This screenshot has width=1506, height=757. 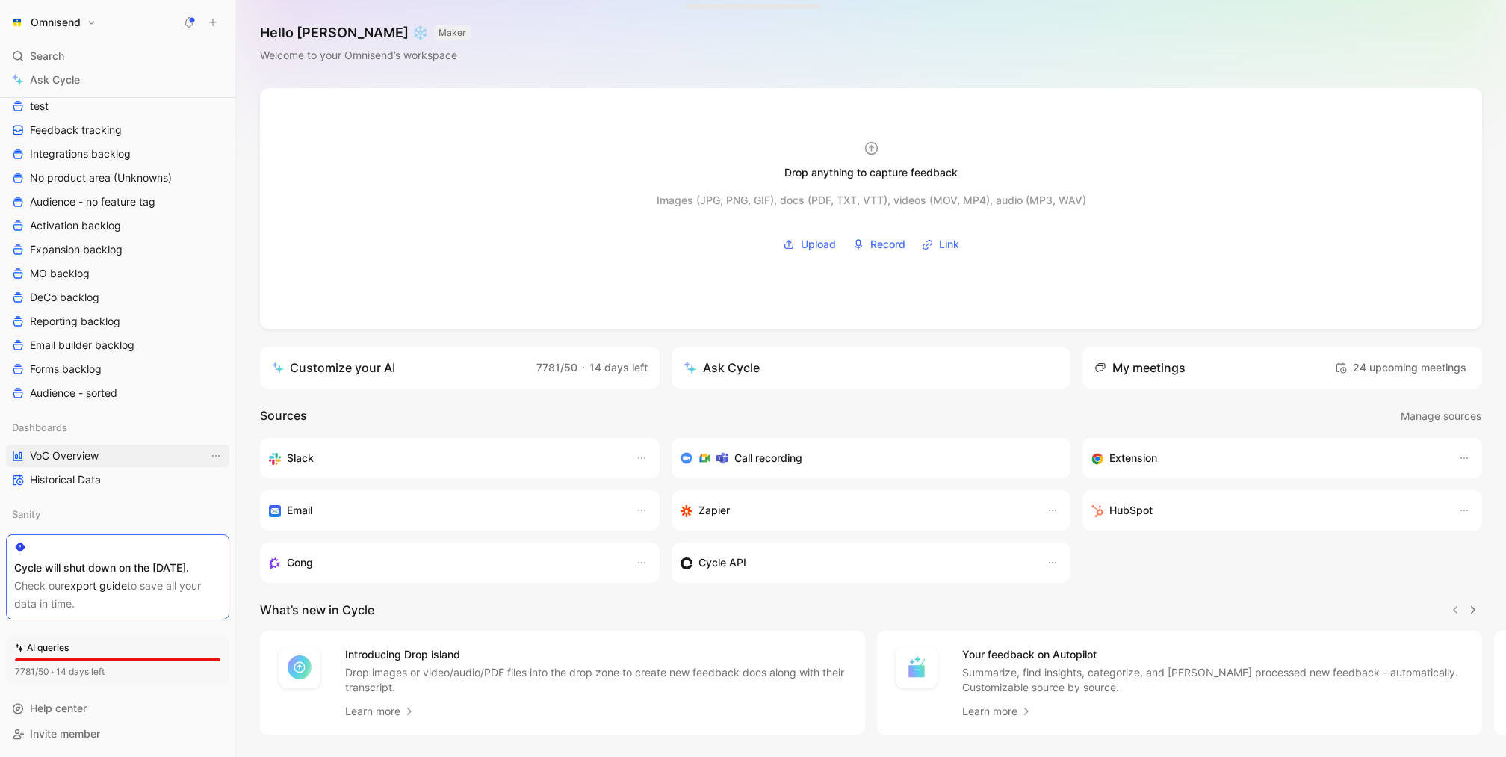 I want to click on div: Record & transcribe meetings from Zoom, Meet & Teams., so click(x=865, y=458).